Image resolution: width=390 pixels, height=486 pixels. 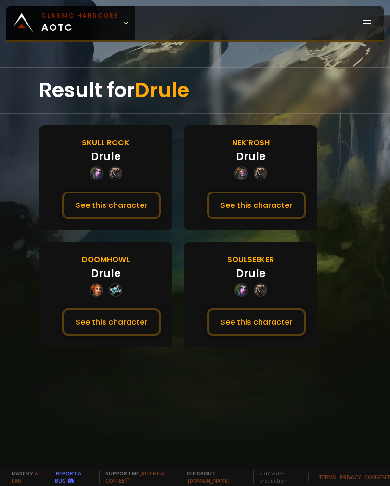 I want to click on span: Made by, so click(x=24, y=477).